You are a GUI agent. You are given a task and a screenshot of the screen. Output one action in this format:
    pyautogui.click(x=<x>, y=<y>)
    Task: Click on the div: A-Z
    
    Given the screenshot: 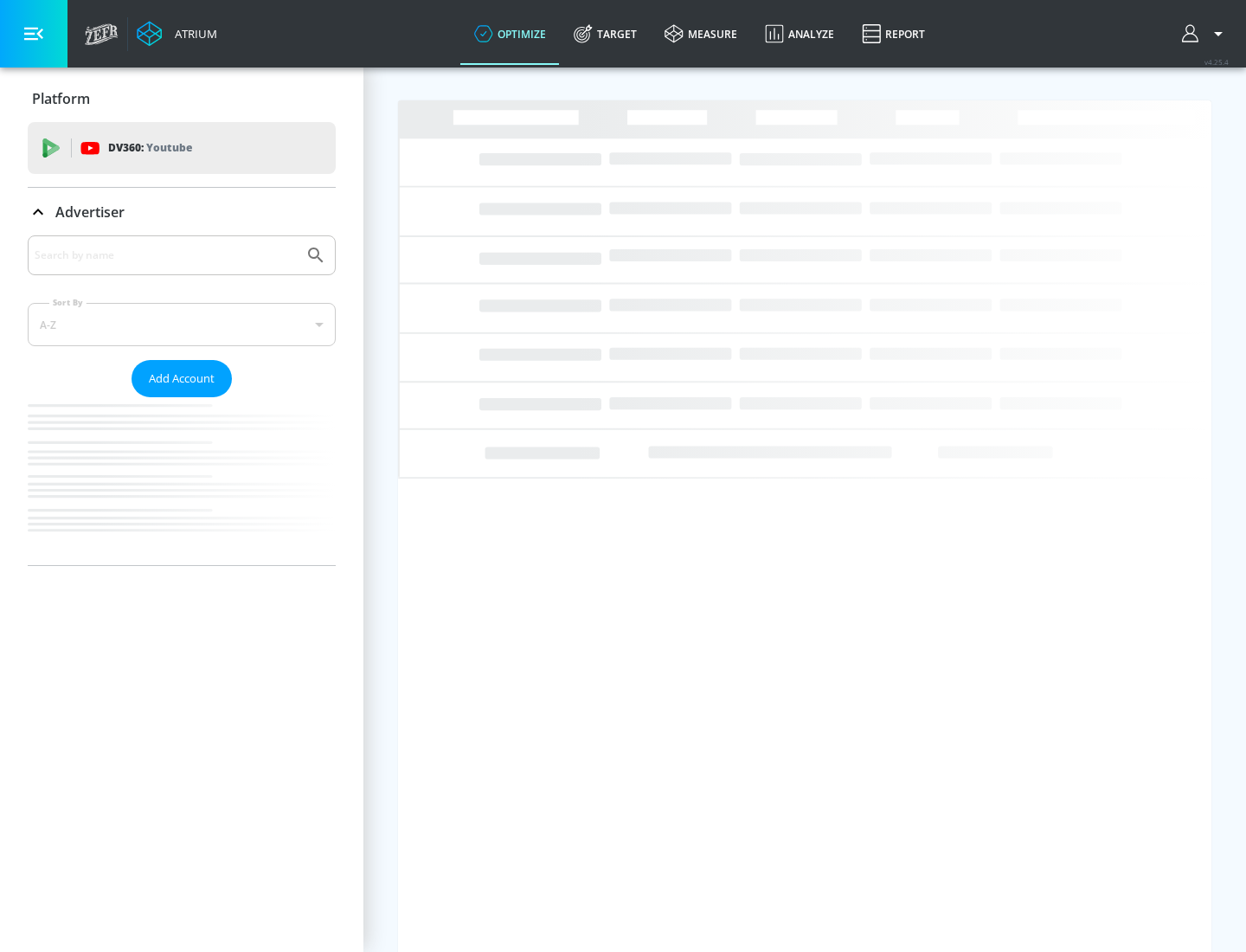 What is the action you would take?
    pyautogui.click(x=181, y=324)
    